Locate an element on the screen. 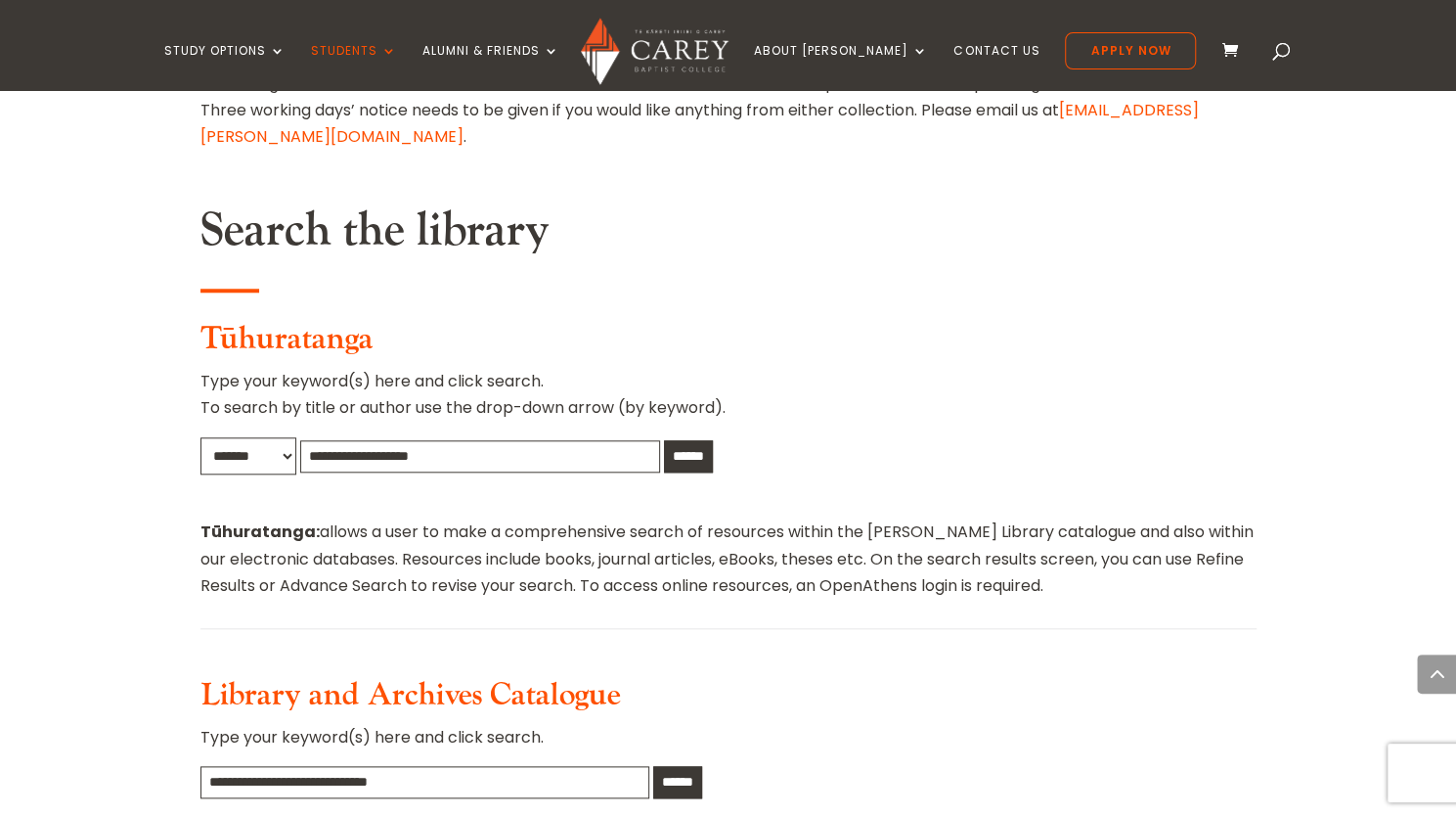 Image resolution: width=1456 pixels, height=816 pixels. a: Study Options is located at coordinates (225, 67).